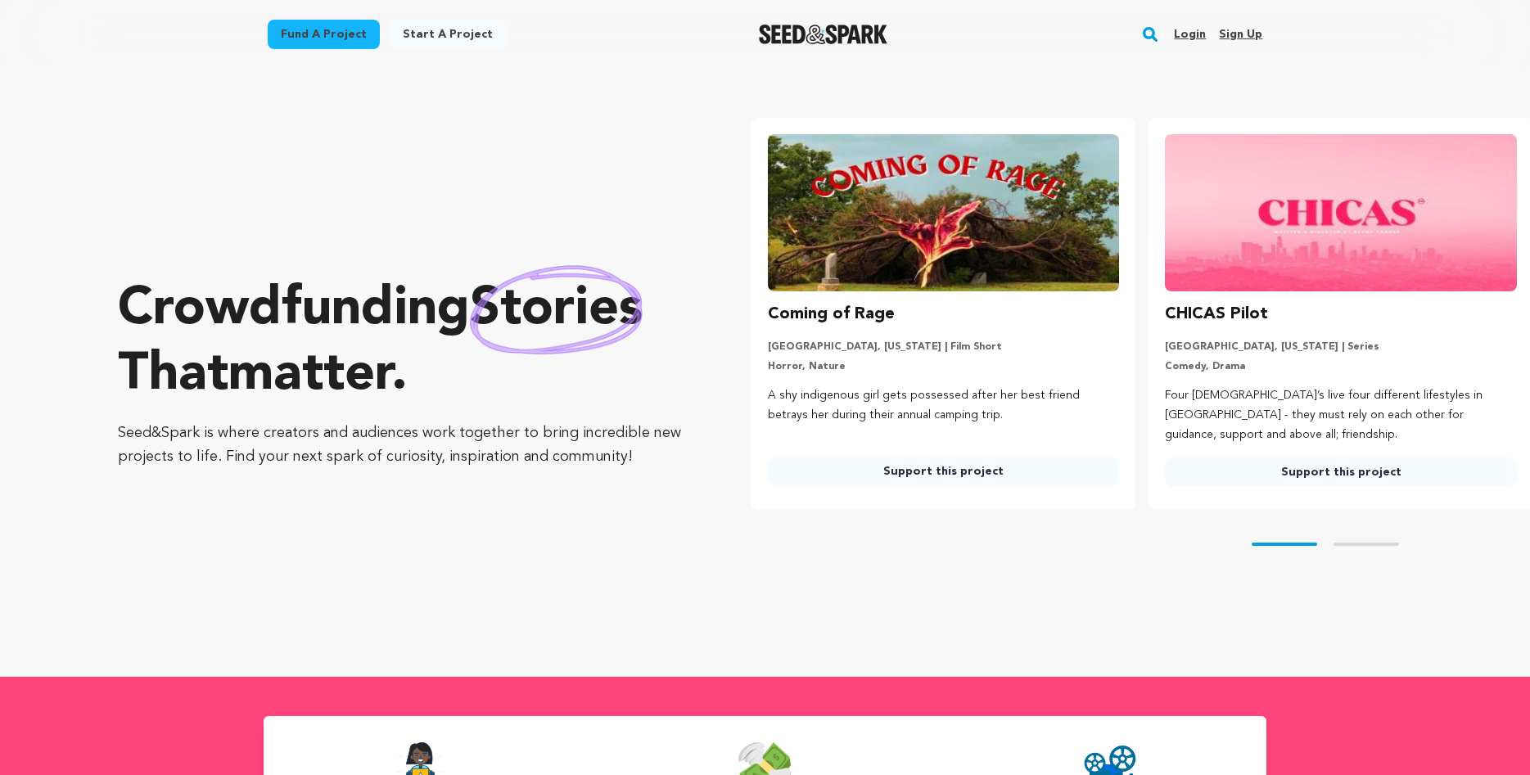 This screenshot has width=1530, height=775. Describe the element at coordinates (323, 34) in the screenshot. I see `a: Fund a project` at that location.